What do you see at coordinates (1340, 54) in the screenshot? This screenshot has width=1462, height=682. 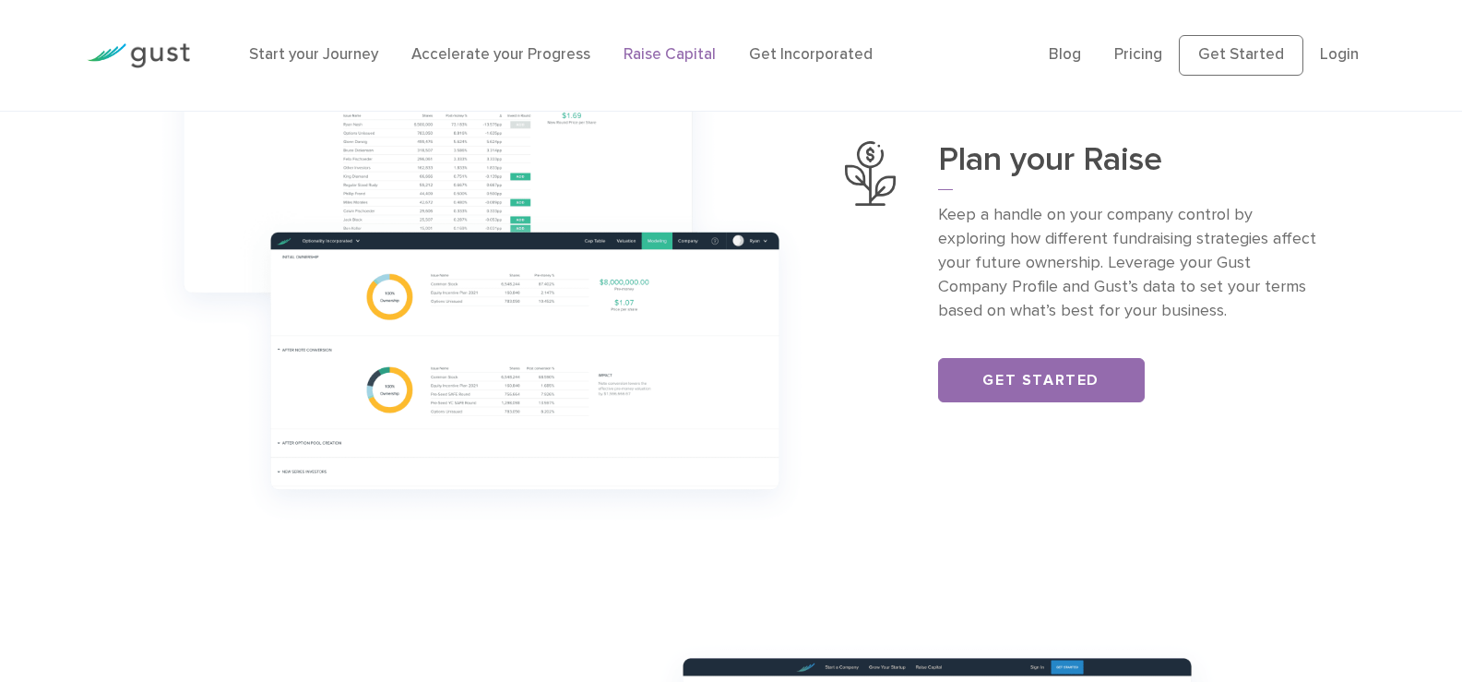 I see `a: Login` at bounding box center [1340, 54].